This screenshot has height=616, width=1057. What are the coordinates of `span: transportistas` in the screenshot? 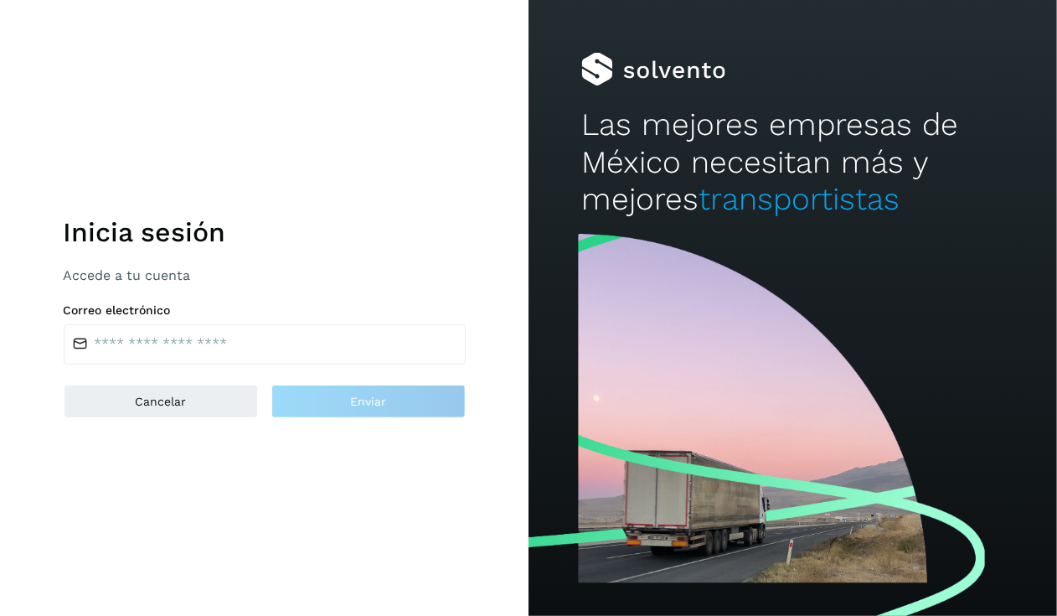 It's located at (799, 198).